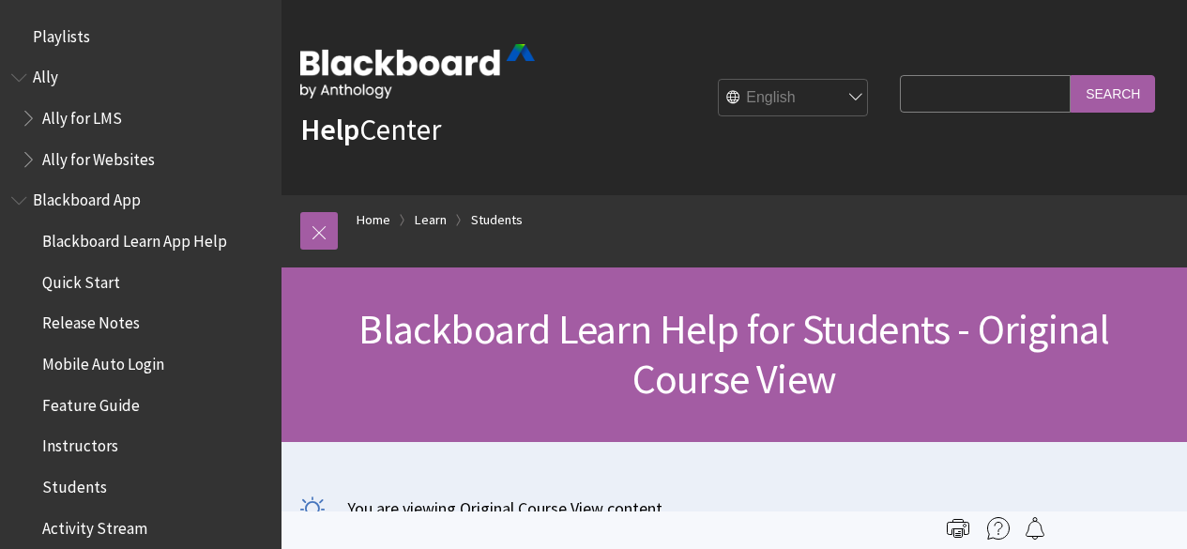  I want to click on img: Follow this page, so click(1035, 528).